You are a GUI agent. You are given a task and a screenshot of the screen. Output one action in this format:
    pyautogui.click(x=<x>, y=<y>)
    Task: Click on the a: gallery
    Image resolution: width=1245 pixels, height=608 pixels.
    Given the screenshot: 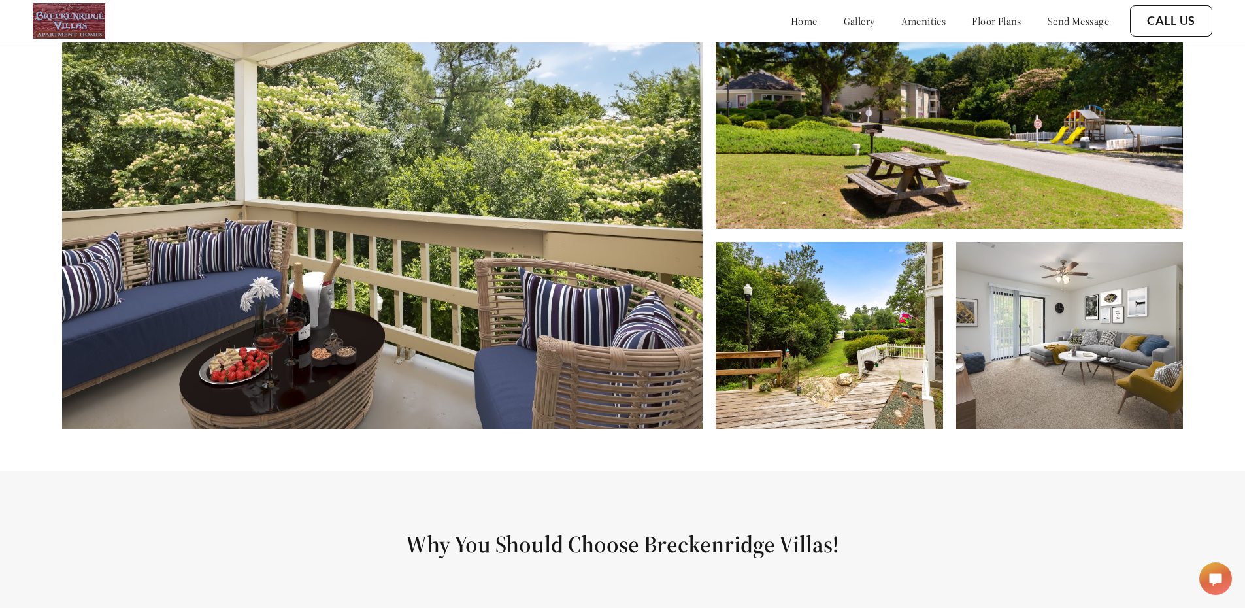 What is the action you would take?
    pyautogui.click(x=859, y=21)
    